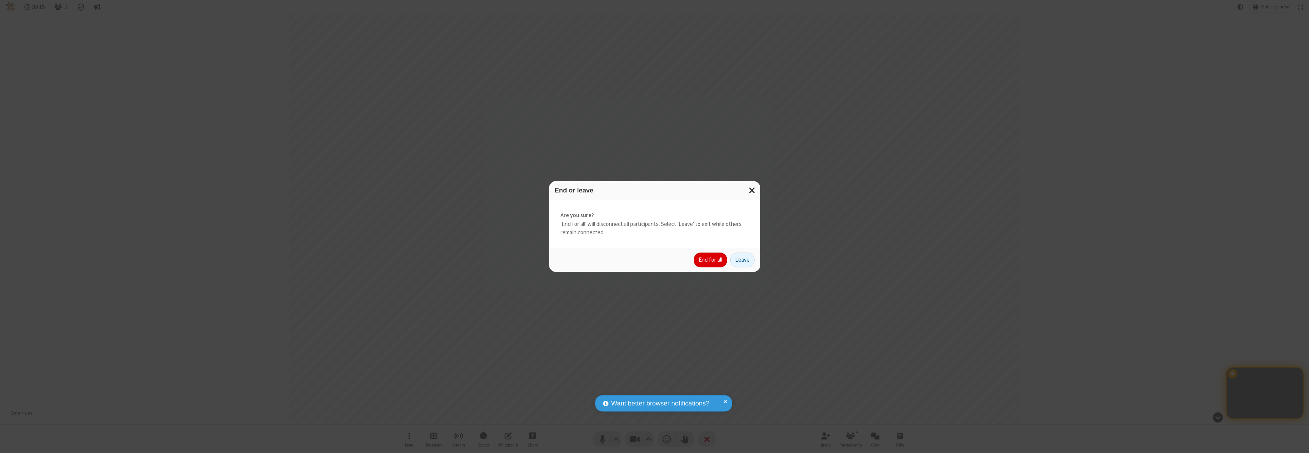 The height and width of the screenshot is (453, 1309). Describe the element at coordinates (742, 260) in the screenshot. I see `button: Leave` at that location.